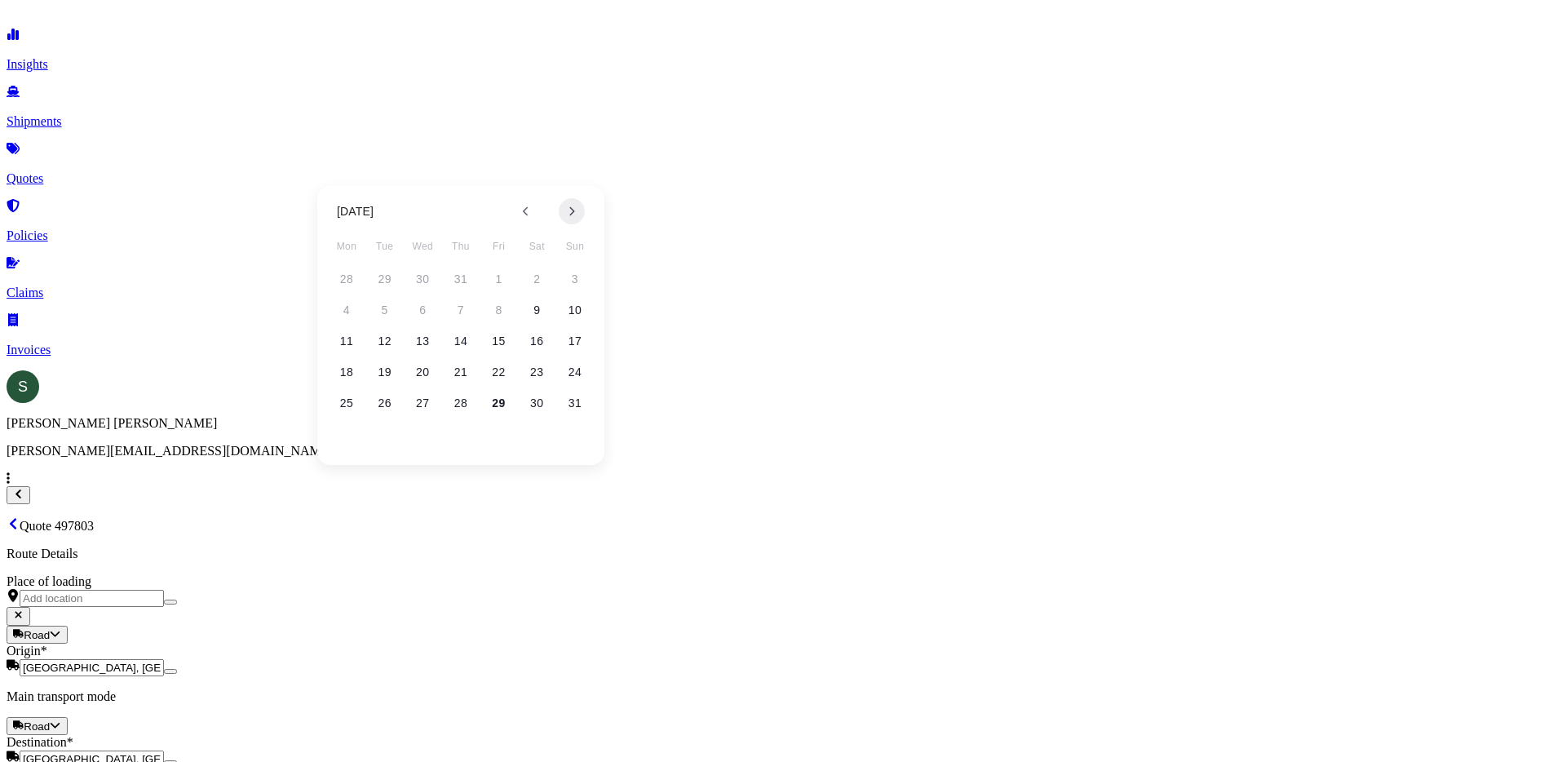  What do you see at coordinates (783, 697) in the screenshot?
I see `p: Main transport mode` at bounding box center [783, 697].